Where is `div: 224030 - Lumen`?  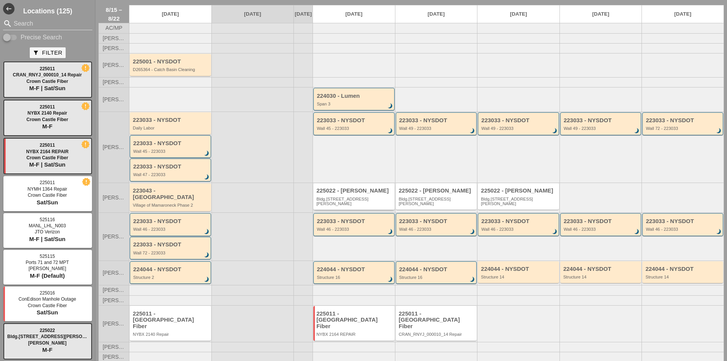
div: 224030 - Lumen is located at coordinates (354, 96).